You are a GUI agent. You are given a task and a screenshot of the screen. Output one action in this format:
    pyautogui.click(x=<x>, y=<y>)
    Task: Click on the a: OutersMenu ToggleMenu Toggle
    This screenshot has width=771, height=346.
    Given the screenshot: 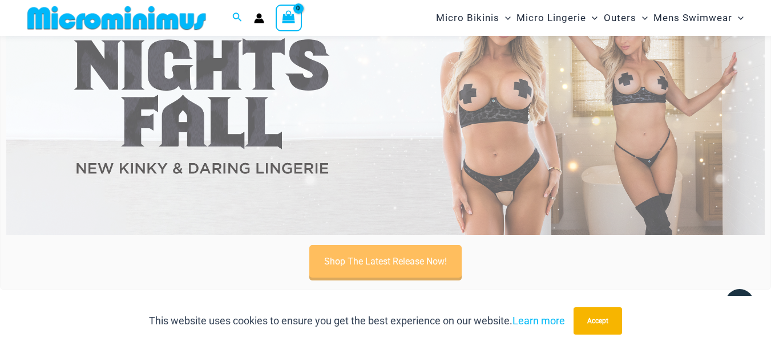 What is the action you would take?
    pyautogui.click(x=626, y=18)
    